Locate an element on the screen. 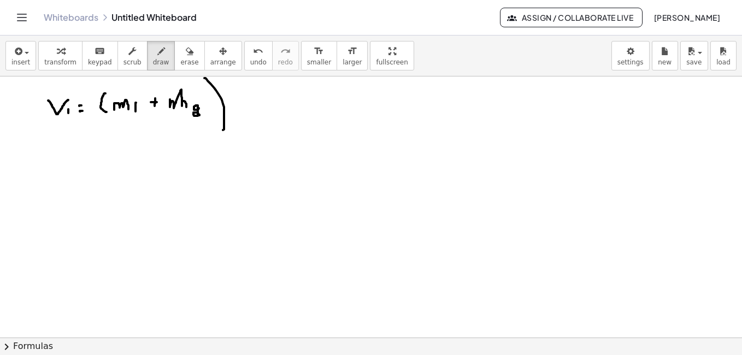 This screenshot has width=742, height=355. span: fullscreen is located at coordinates (392, 62).